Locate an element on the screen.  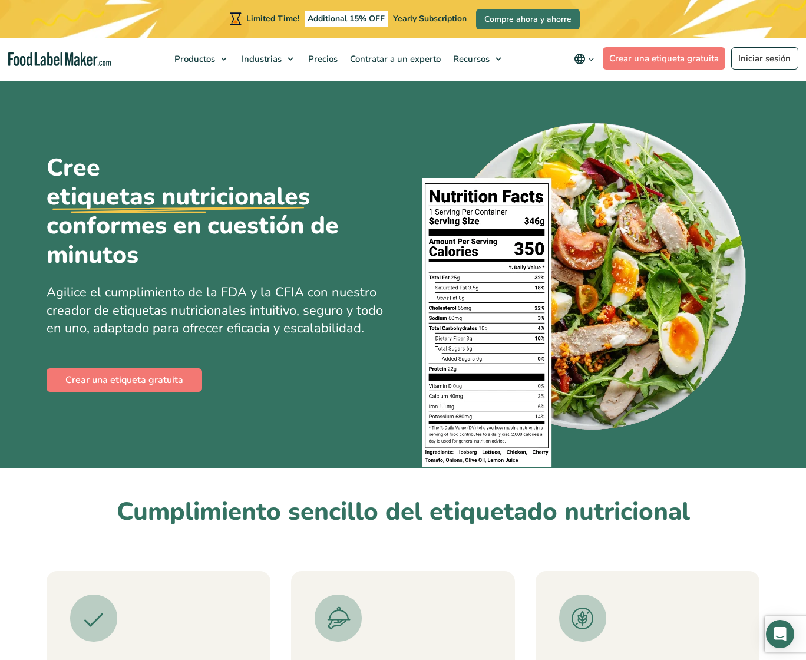
span: Productos is located at coordinates (193, 59).